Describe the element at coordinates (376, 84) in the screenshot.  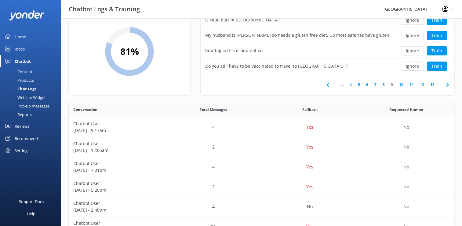
I see `a: 7` at that location.